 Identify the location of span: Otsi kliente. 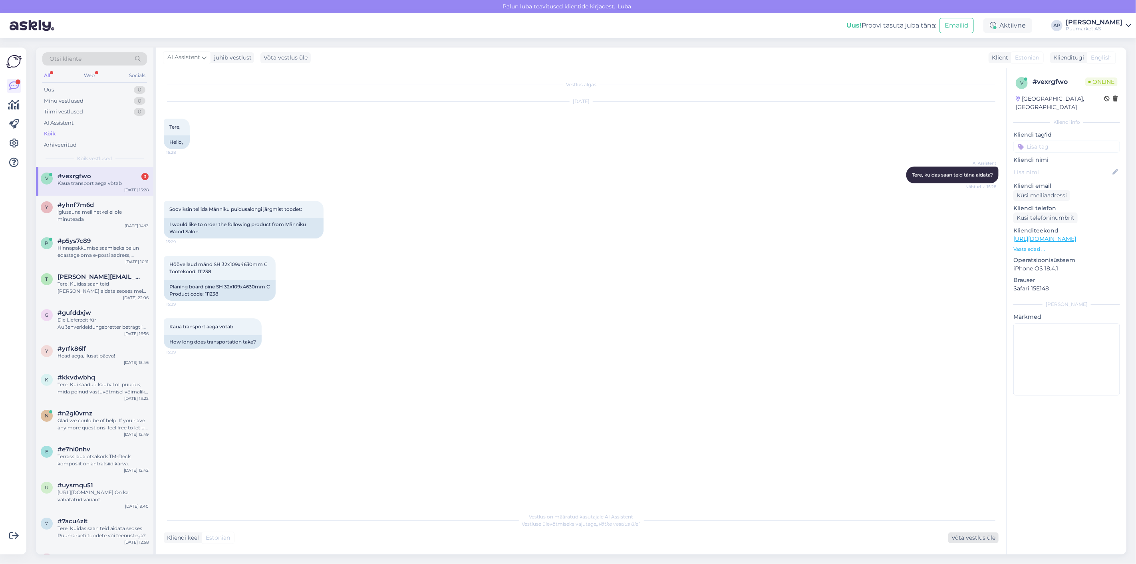
(66, 59).